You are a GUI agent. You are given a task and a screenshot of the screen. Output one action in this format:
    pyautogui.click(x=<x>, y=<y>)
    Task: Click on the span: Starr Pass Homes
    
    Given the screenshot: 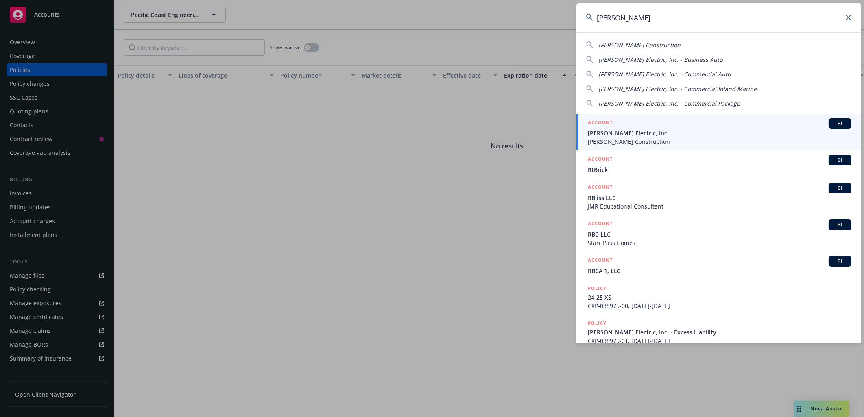 What is the action you would take?
    pyautogui.click(x=720, y=243)
    